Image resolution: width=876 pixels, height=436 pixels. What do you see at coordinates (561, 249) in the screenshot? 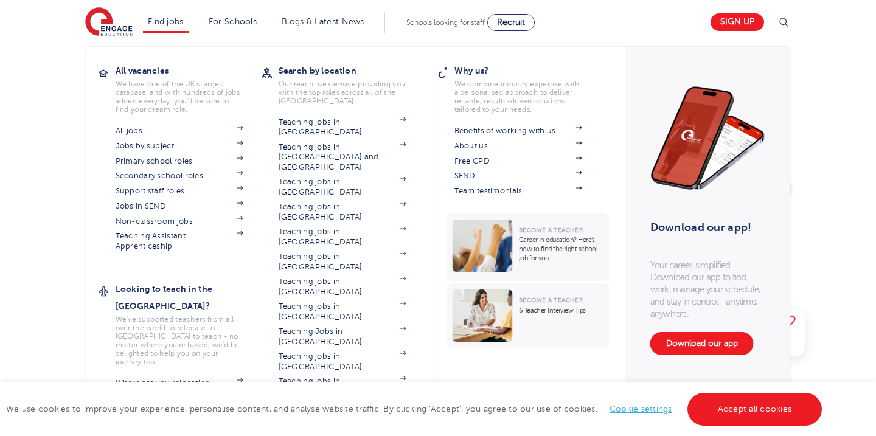
I see `p: Career in education? Here’s how to find the right school job for you` at bounding box center [561, 249].